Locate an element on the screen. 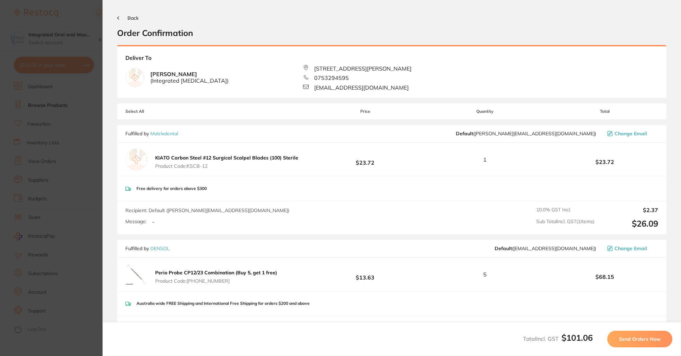 This screenshot has width=681, height=356. button: Send Orders Now is located at coordinates (640, 339).